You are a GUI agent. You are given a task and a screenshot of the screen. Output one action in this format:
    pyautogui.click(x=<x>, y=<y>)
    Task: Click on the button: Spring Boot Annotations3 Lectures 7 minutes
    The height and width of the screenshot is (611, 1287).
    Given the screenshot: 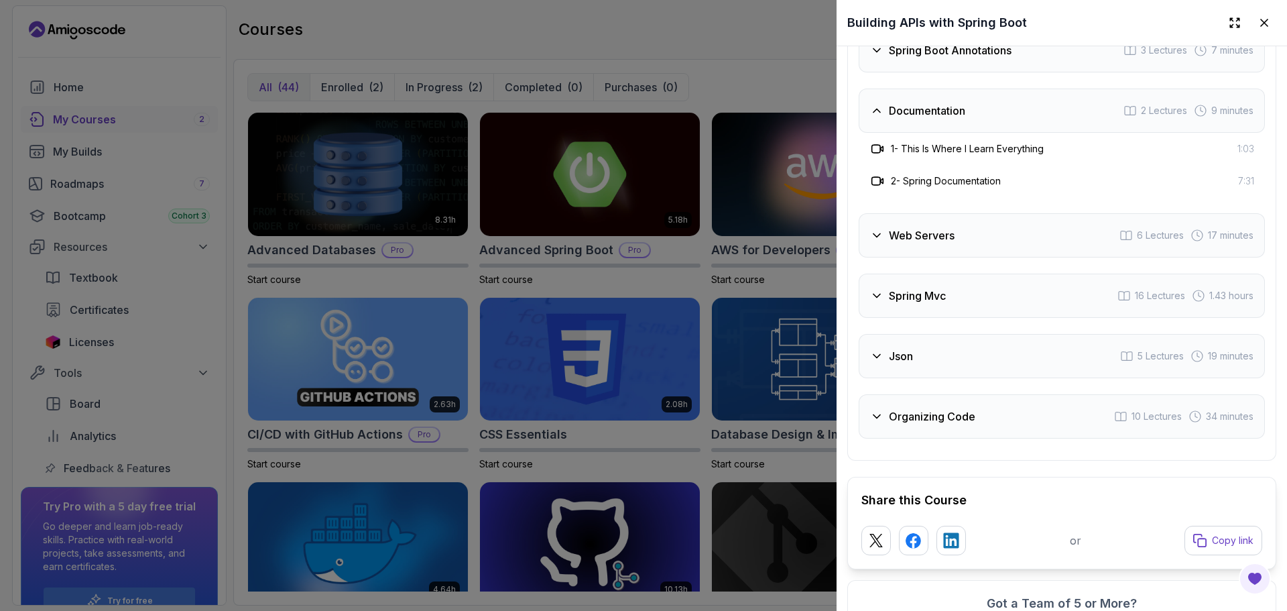 What is the action you would take?
    pyautogui.click(x=1062, y=50)
    